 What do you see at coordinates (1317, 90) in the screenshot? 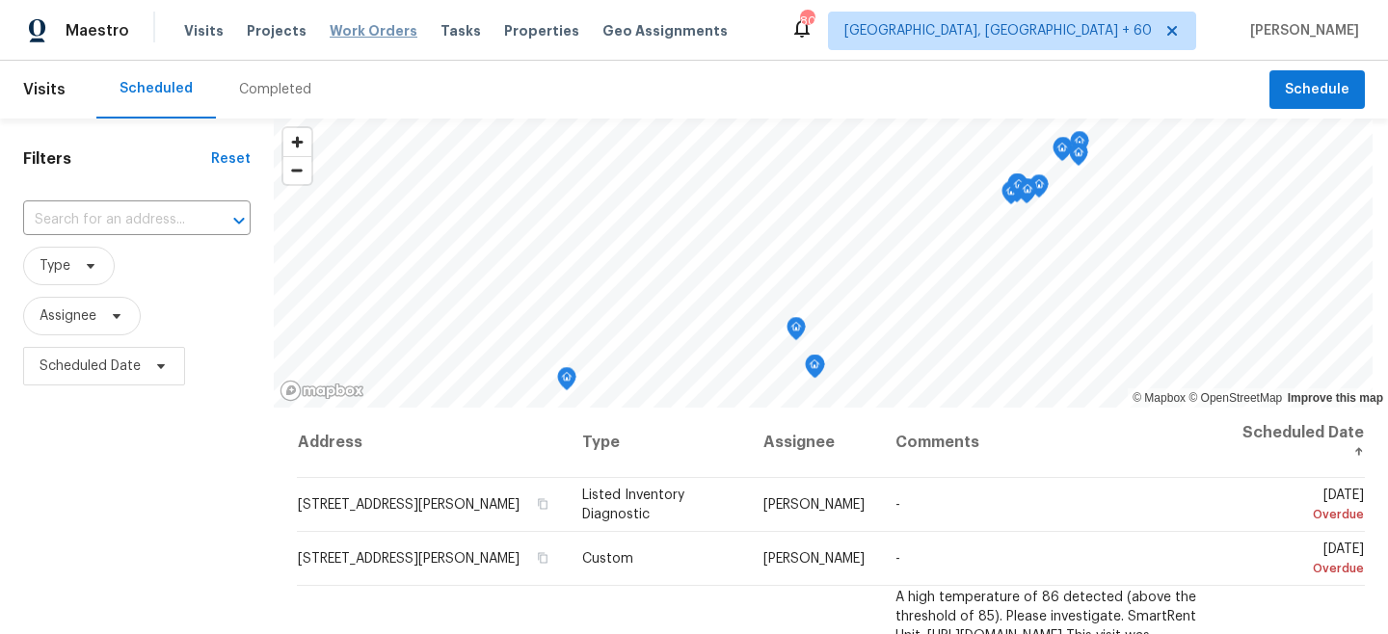
I see `span: Schedule` at bounding box center [1317, 90].